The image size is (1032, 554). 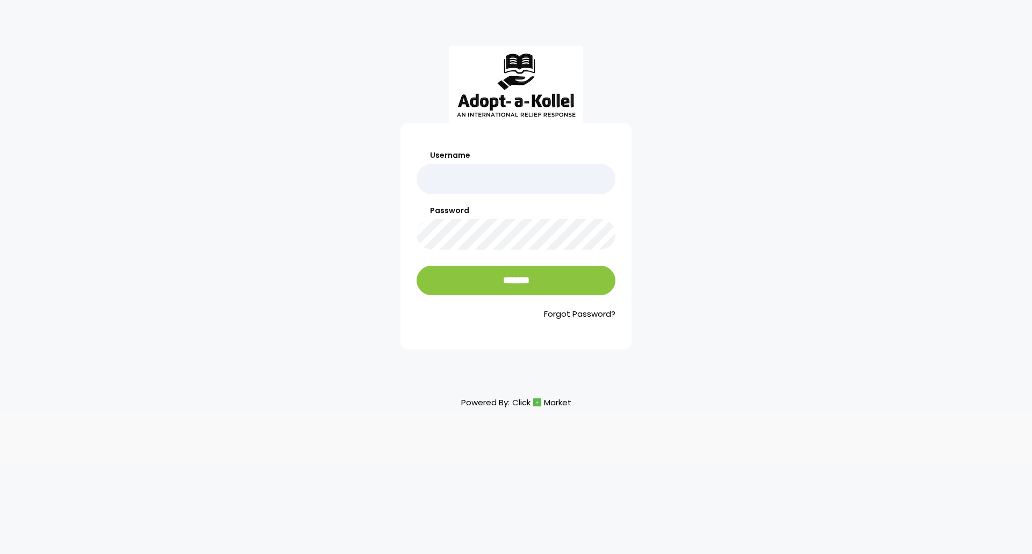 What do you see at coordinates (516, 211) in the screenshot?
I see `label: Password` at bounding box center [516, 211].